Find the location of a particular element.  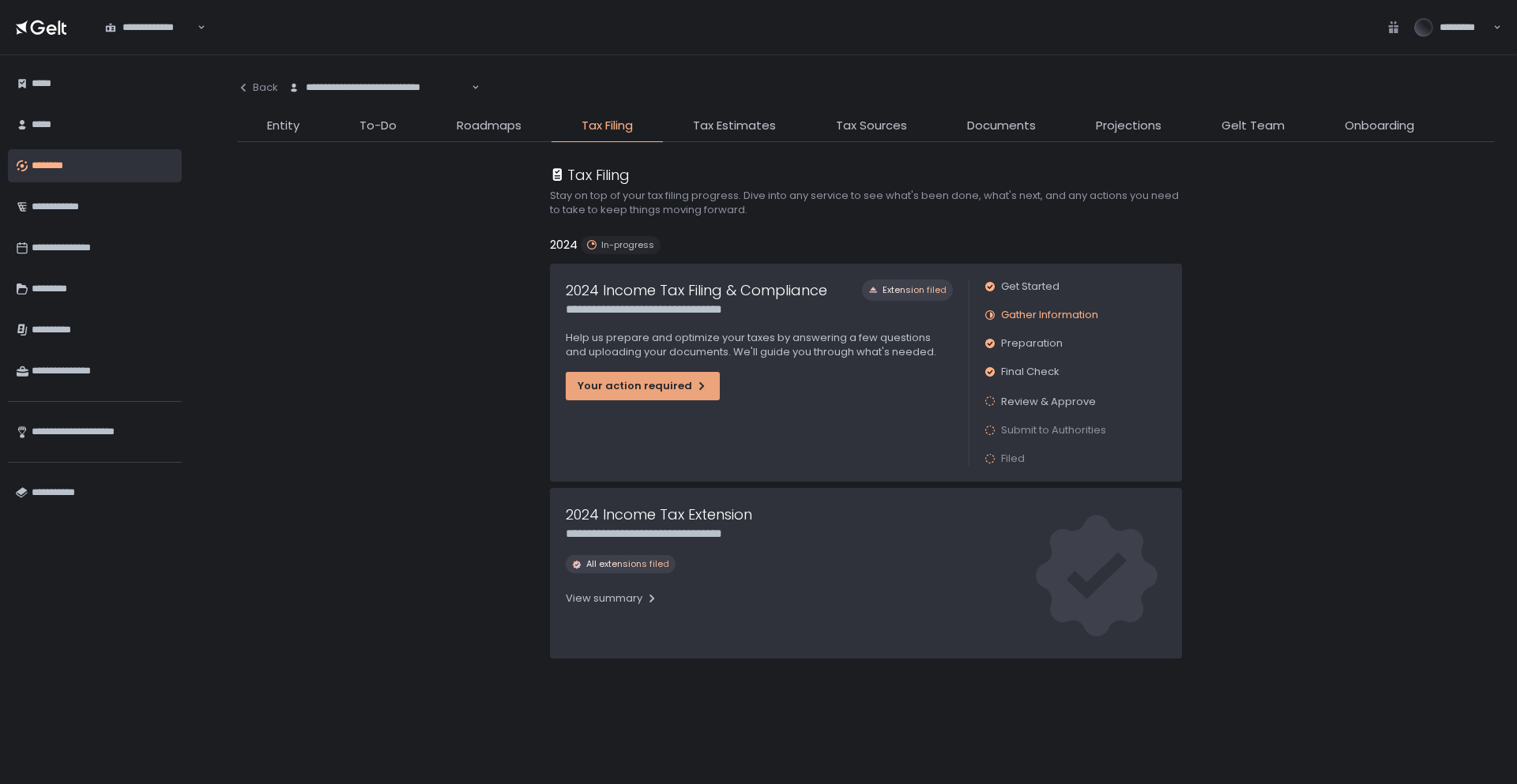

h1: 2024 Income Tax Extension is located at coordinates (659, 514).